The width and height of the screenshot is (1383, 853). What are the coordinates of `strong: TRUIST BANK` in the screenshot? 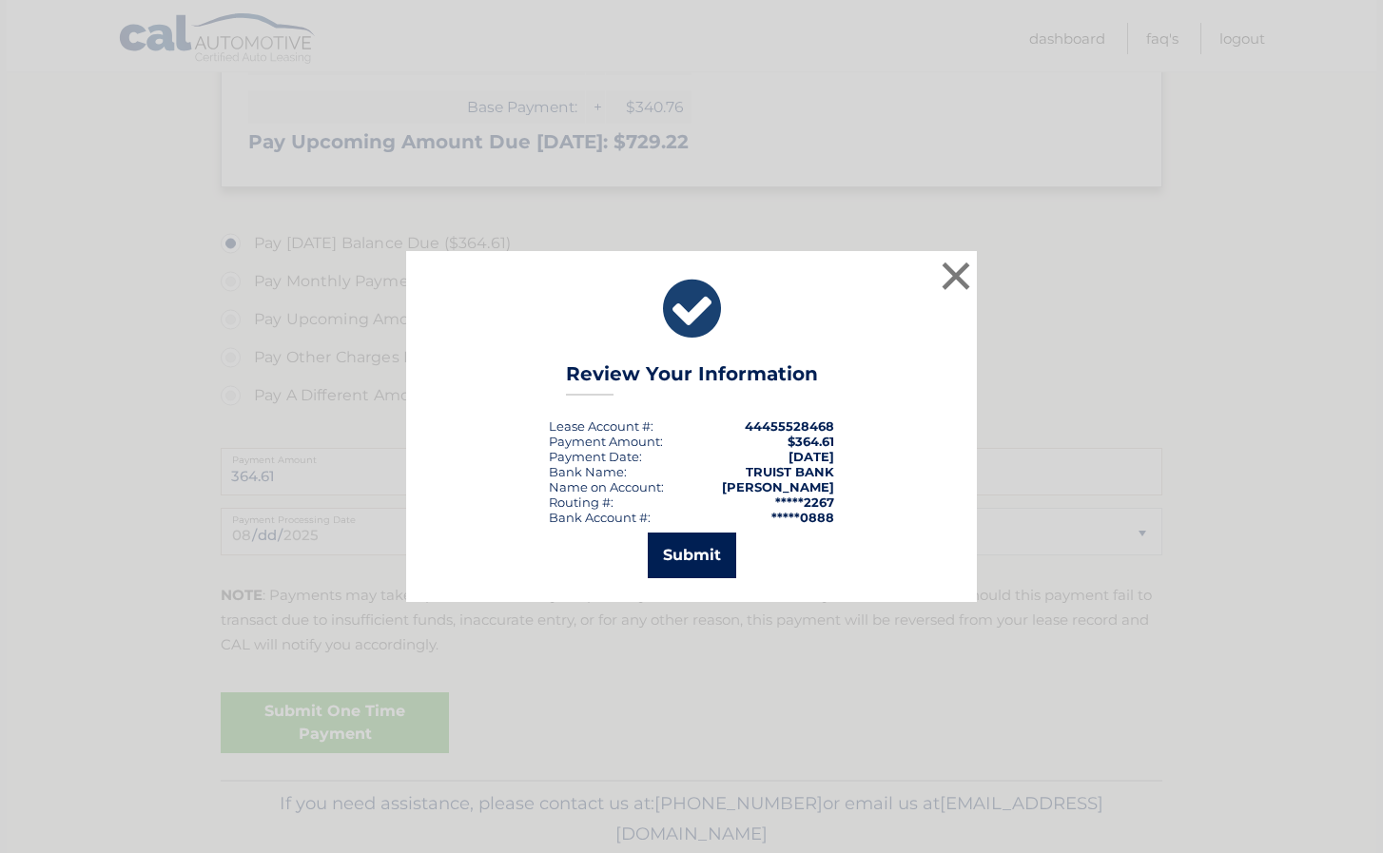 It's located at (789, 472).